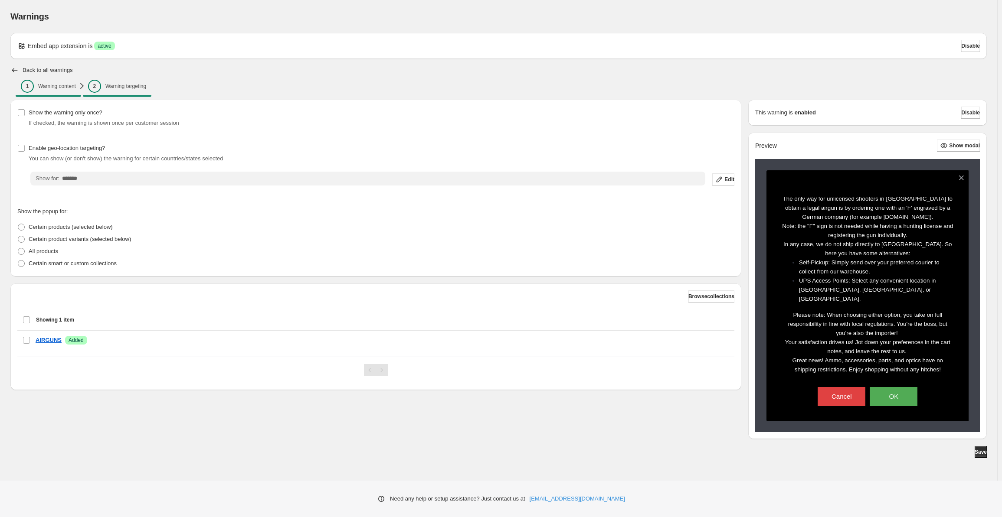  I want to click on button: Edit, so click(723, 180).